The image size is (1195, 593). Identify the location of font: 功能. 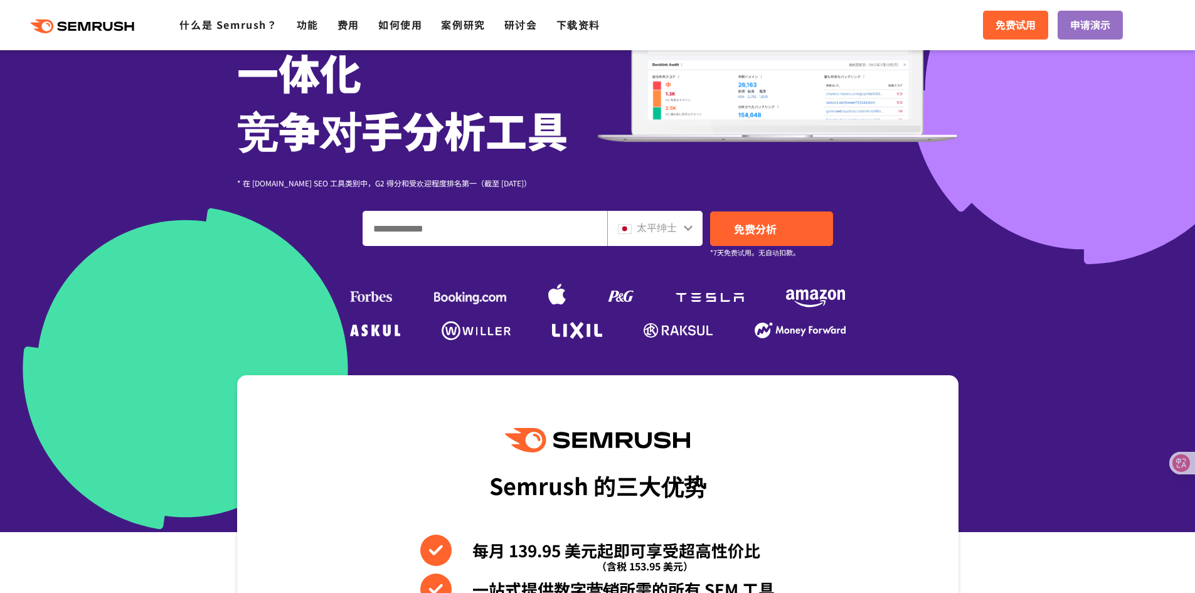
(307, 24).